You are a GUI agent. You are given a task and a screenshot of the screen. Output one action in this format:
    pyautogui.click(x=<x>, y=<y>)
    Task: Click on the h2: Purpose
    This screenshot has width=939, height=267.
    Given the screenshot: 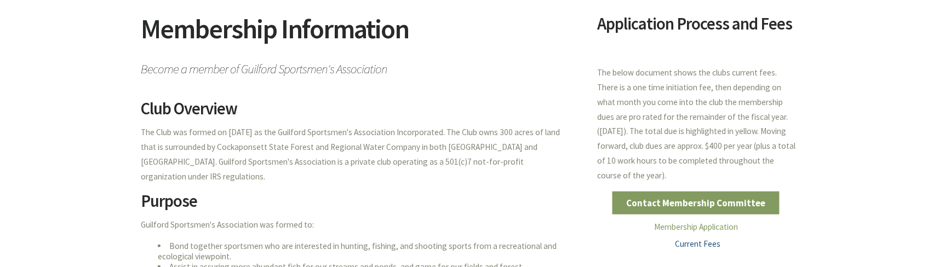 What is the action you would take?
    pyautogui.click(x=355, y=205)
    